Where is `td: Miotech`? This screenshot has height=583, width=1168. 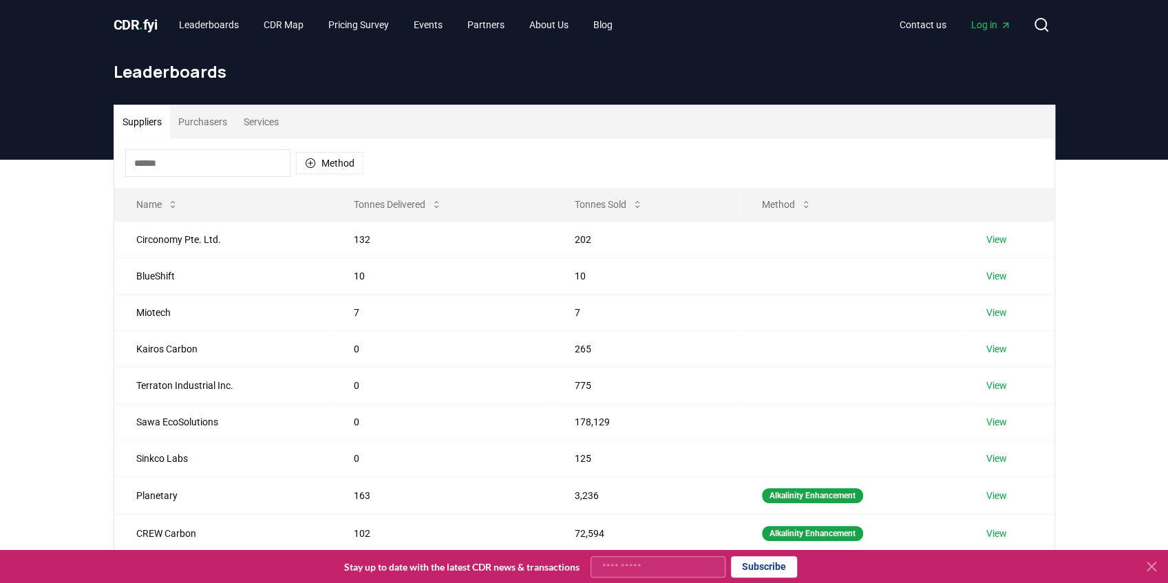 td: Miotech is located at coordinates (223, 312).